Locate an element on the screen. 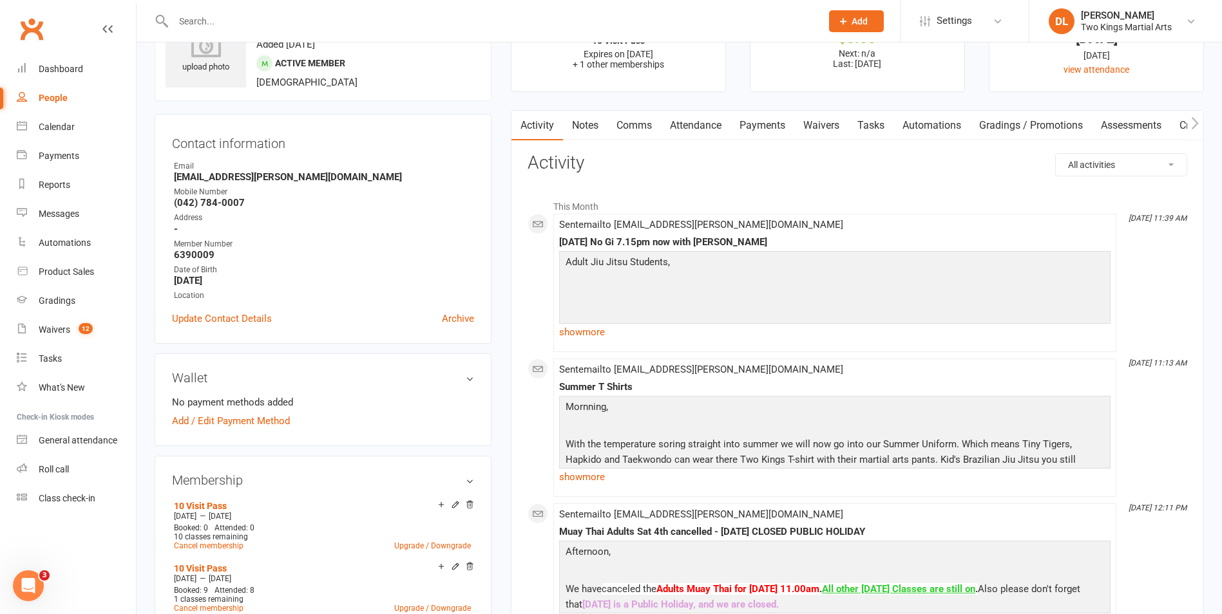 The image size is (1222, 614). span: 12 is located at coordinates (86, 328).